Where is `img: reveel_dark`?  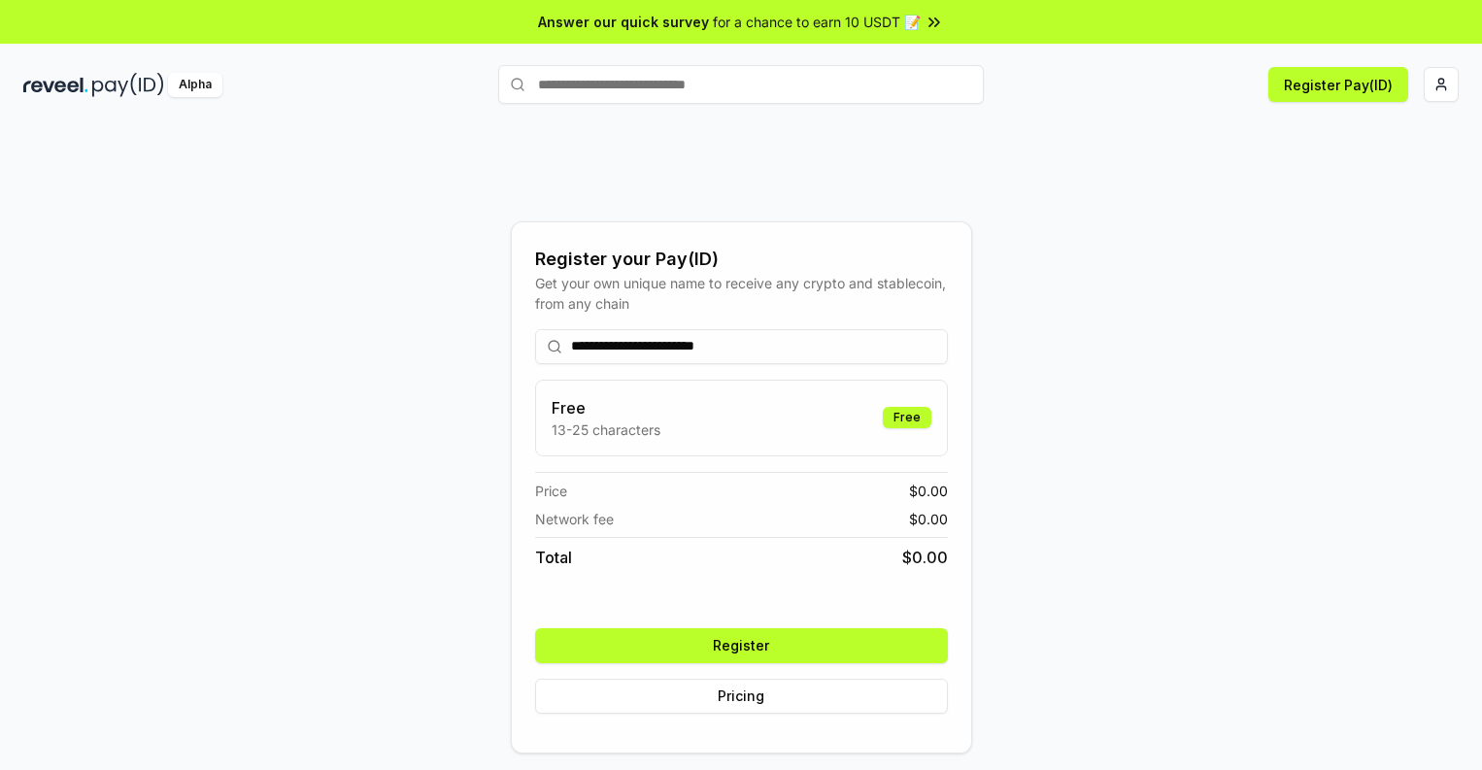 img: reveel_dark is located at coordinates (55, 84).